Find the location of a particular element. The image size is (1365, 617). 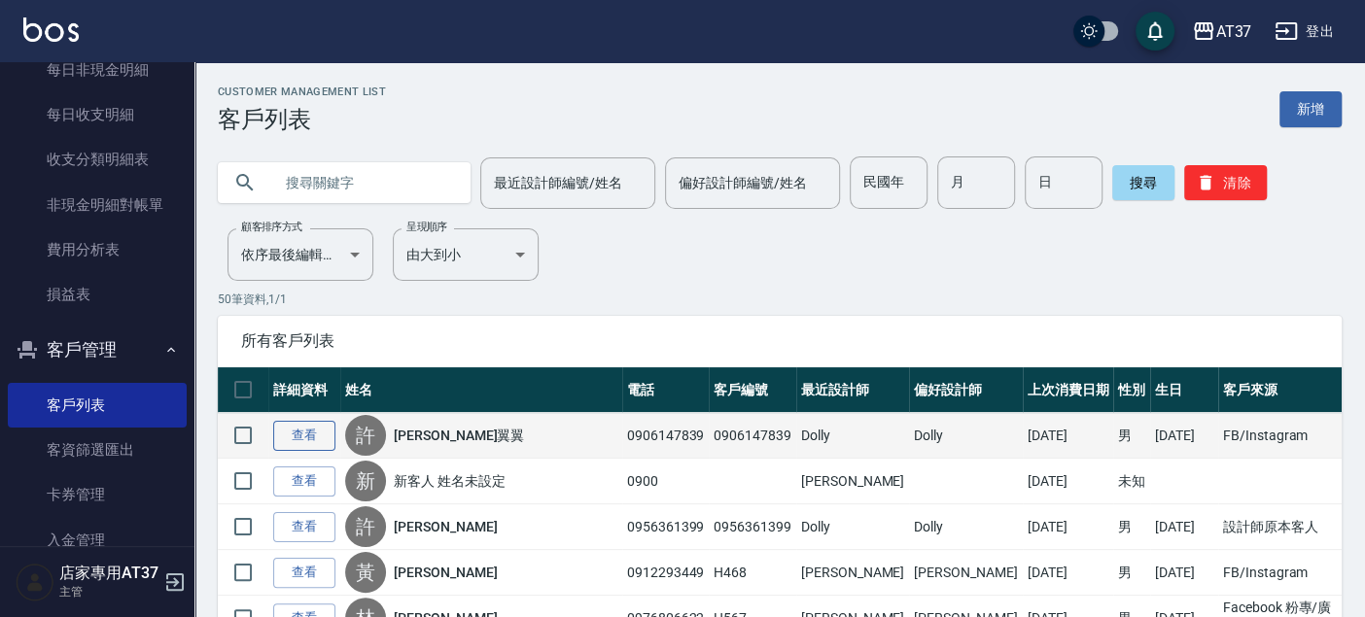

div: 由大到小 is located at coordinates (466, 255).